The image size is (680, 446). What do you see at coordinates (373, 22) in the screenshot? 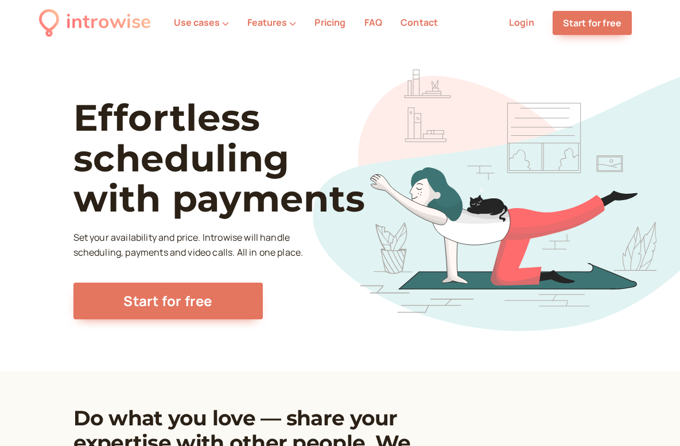
I see `a: FAQ` at bounding box center [373, 22].